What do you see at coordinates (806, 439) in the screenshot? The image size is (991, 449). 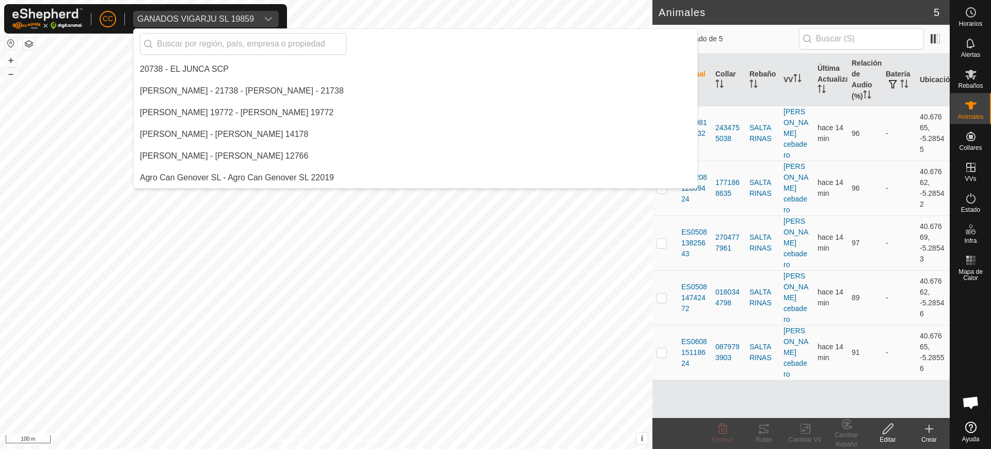 I see `div: Cambiar VV` at bounding box center [806, 439].